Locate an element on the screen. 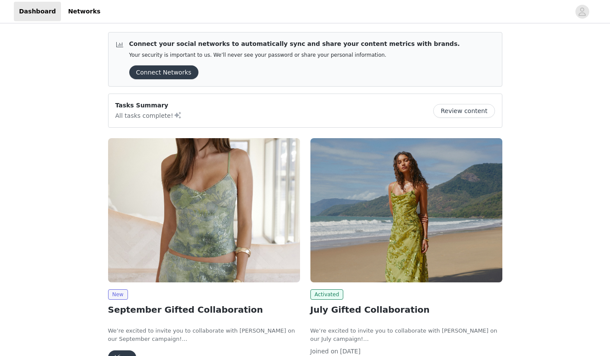  h2: September Gifted Collaboration is located at coordinates (204, 309).